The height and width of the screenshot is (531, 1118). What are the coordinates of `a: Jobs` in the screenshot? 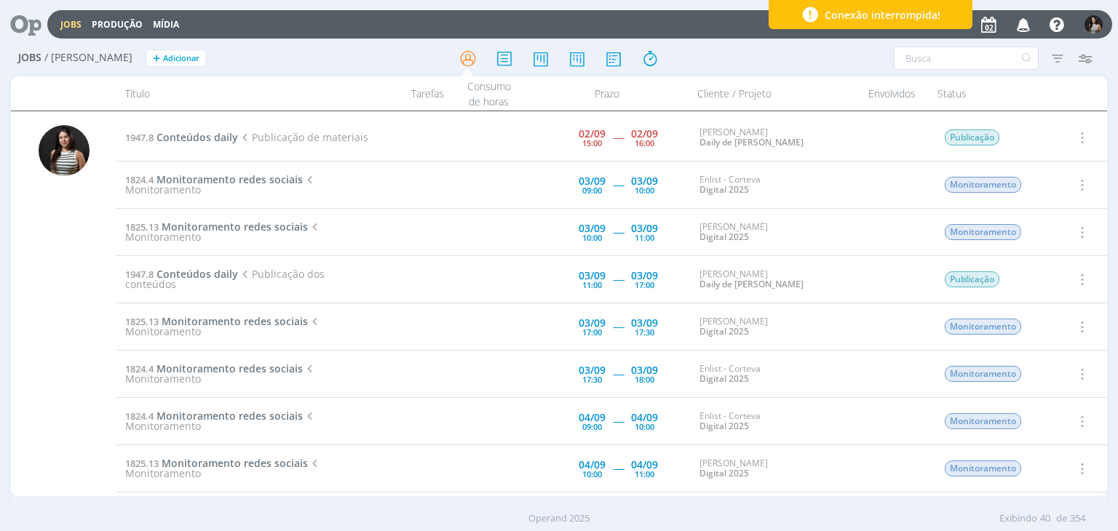 It's located at (71, 24).